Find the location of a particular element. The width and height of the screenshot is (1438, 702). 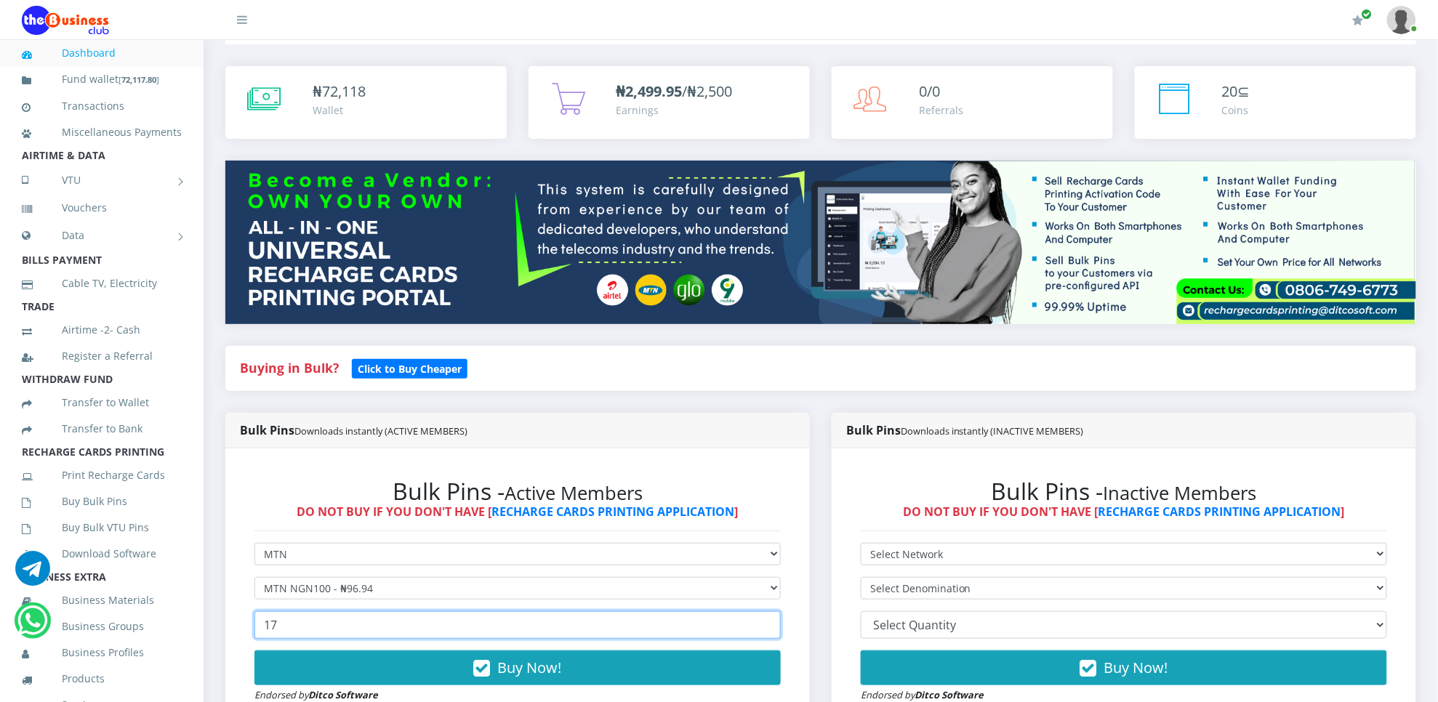

a: Transfer to Bank is located at coordinates (102, 429).